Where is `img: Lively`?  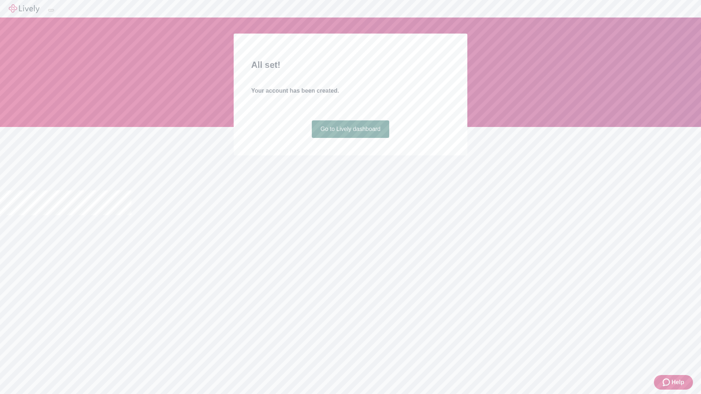 img: Lively is located at coordinates (24, 9).